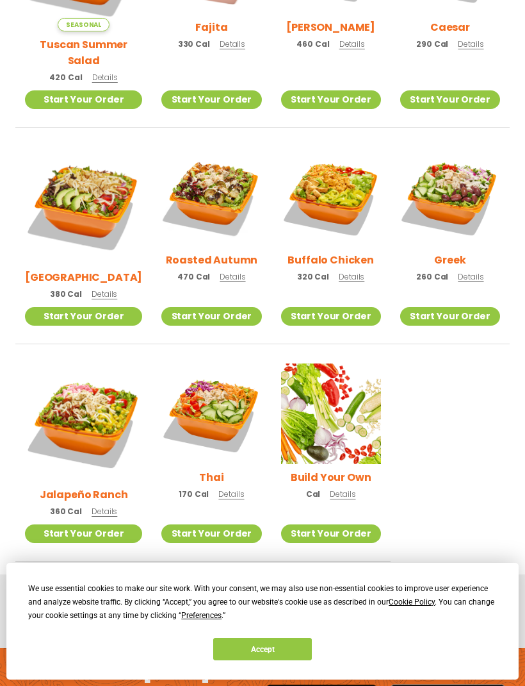  What do you see at coordinates (313, 494) in the screenshot?
I see `span: Cal` at bounding box center [313, 494].